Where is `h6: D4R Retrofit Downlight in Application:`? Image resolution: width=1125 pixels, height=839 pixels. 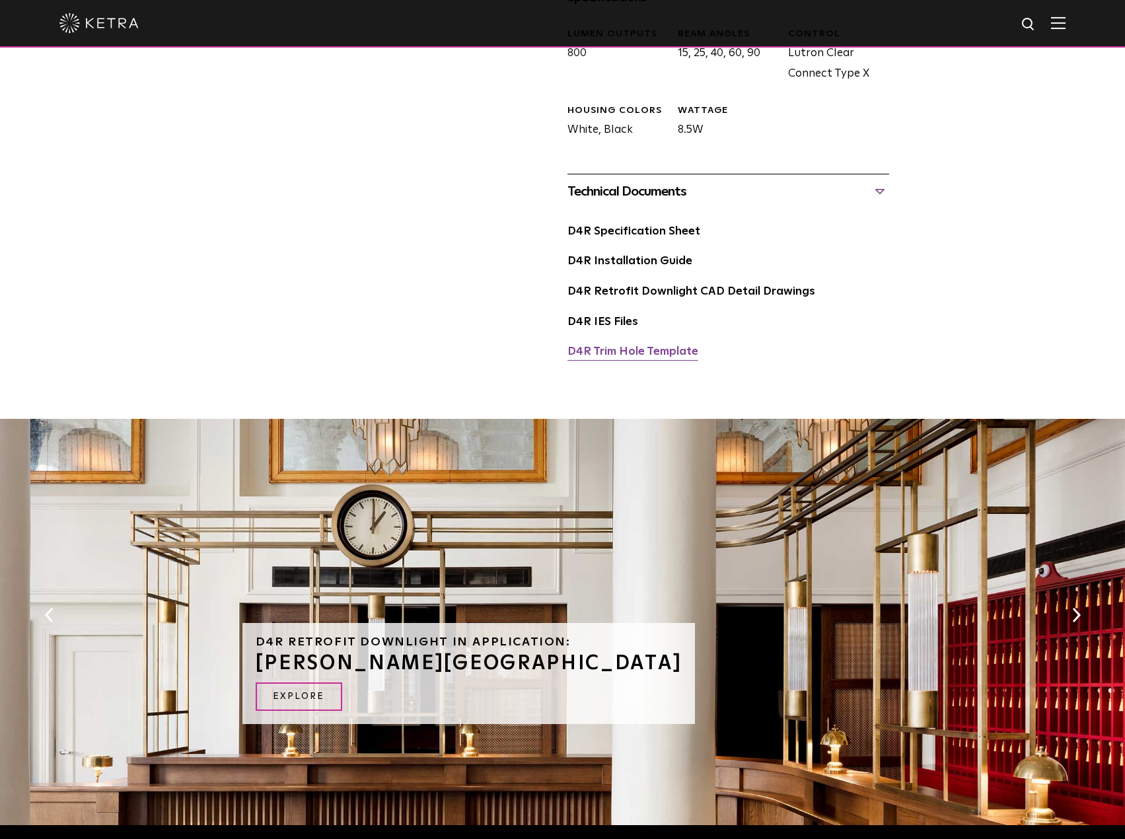 h6: D4R Retrofit Downlight in Application: is located at coordinates (469, 642).